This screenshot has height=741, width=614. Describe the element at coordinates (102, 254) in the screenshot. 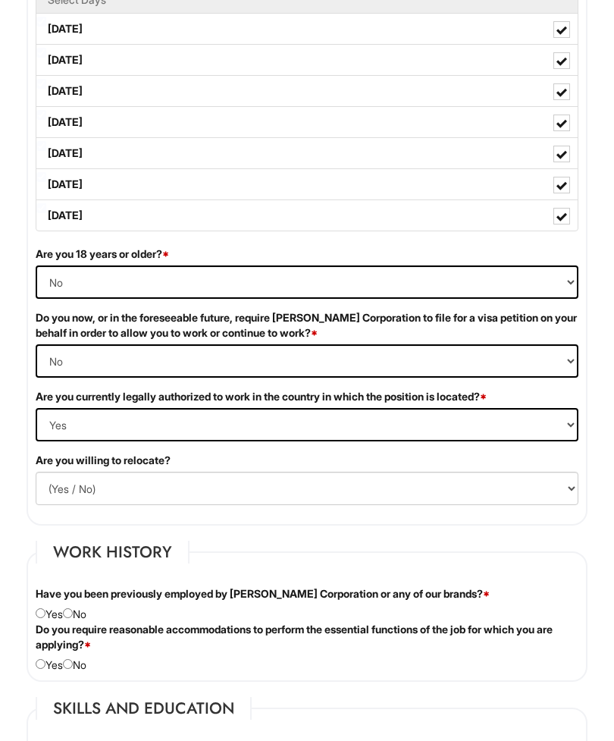

I see `label: Are you 18 years or older?` at that location.